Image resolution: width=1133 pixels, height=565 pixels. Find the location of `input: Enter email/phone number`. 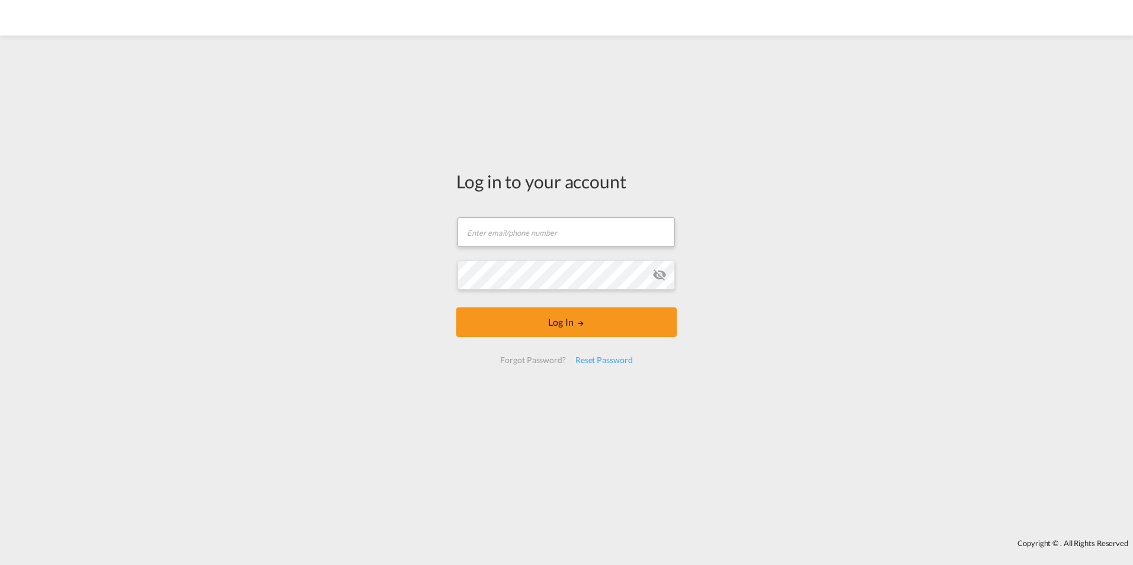

input: Enter email/phone number is located at coordinates (566, 232).